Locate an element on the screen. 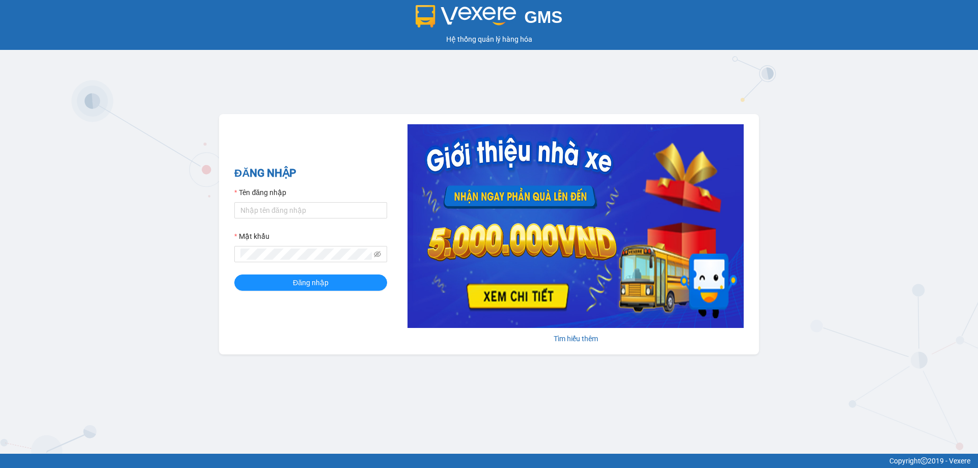  h2: ĐĂNG NHẬP is located at coordinates (311, 173).